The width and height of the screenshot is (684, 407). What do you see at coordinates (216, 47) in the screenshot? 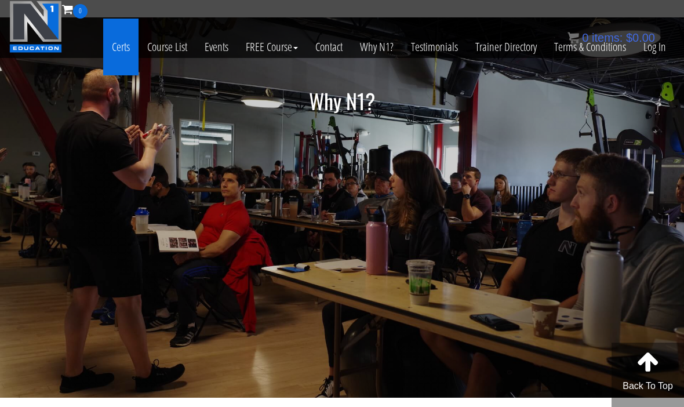
I see `a: Events` at bounding box center [216, 47].